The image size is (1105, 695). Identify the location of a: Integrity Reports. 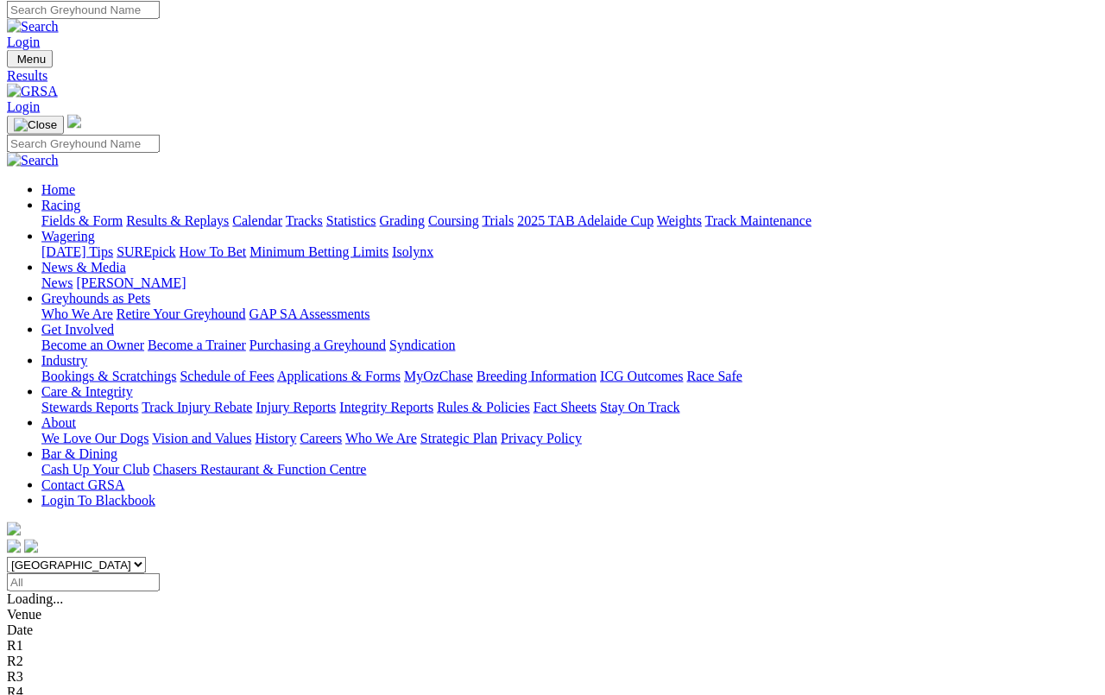
(386, 407).